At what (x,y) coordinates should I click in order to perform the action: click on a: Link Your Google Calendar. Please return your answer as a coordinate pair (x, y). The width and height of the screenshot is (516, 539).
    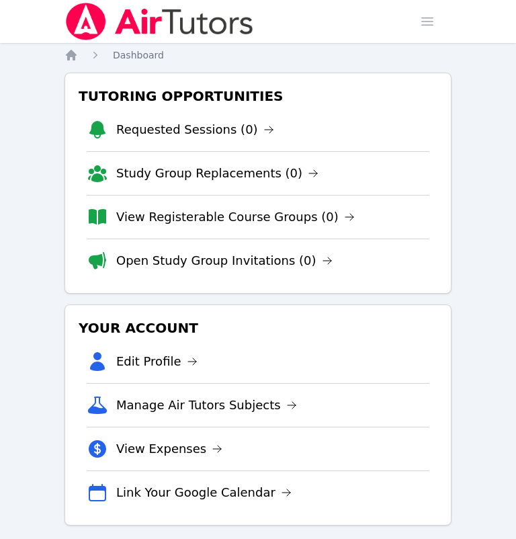
    Looking at the image, I should click on (204, 493).